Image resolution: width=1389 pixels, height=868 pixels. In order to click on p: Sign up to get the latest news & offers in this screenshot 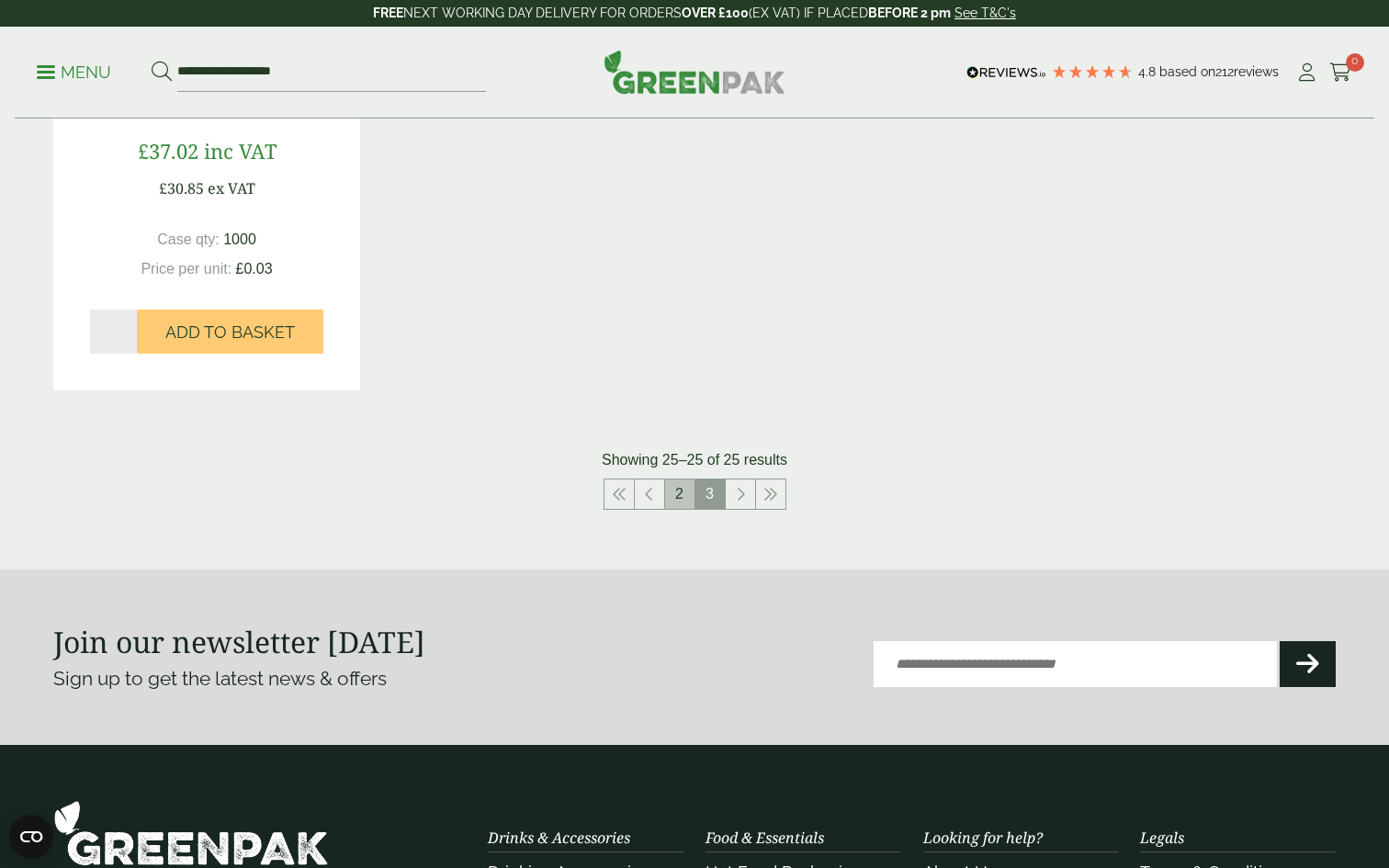, I will do `click(342, 678)`.